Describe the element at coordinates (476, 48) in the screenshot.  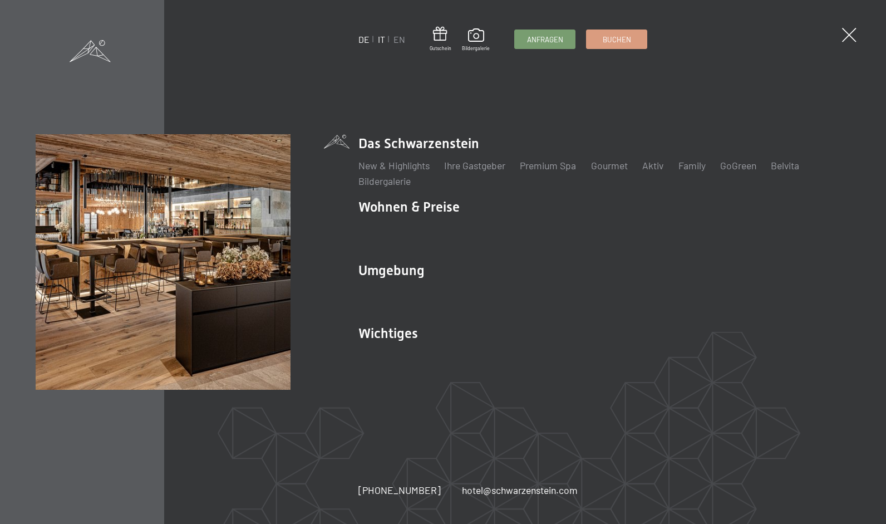
I see `span: Bildergalerie` at that location.